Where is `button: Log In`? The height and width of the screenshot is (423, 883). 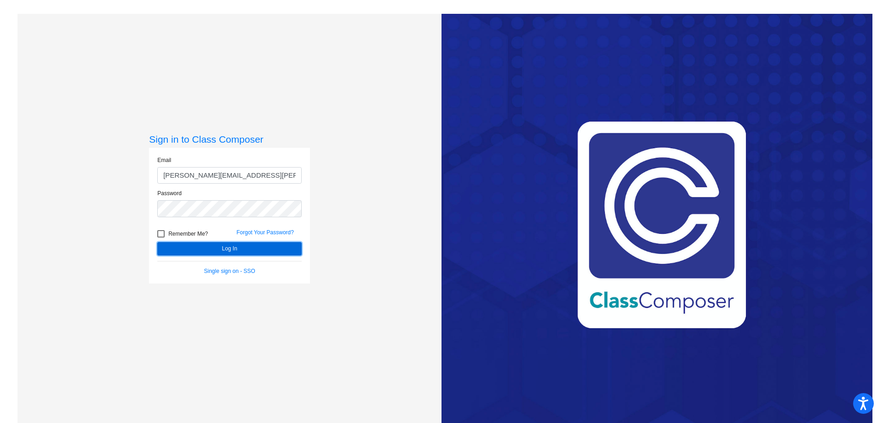
button: Log In is located at coordinates (229, 248).